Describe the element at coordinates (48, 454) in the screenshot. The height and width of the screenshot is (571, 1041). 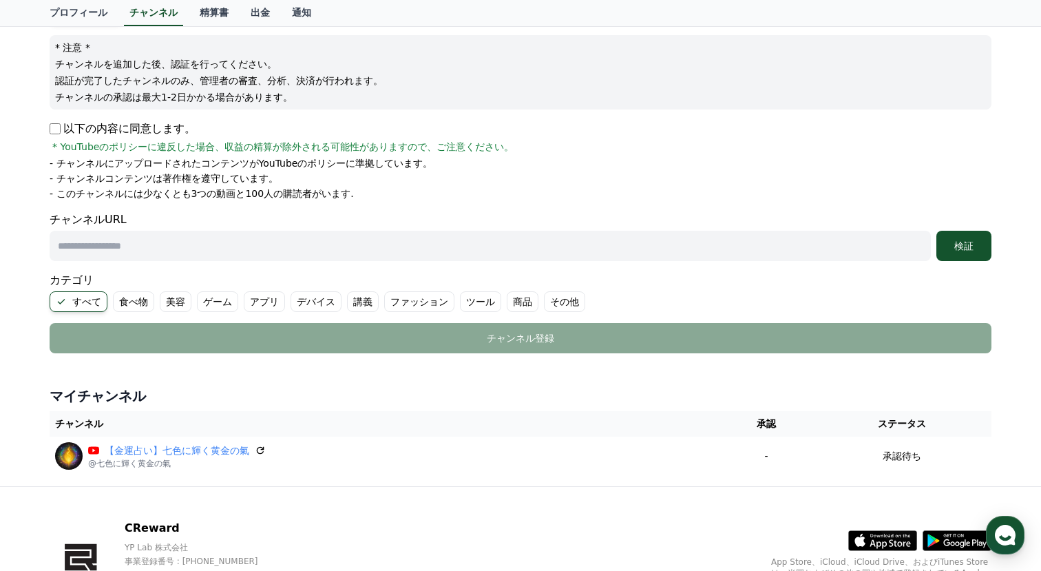
I see `a: ホーム` at that location.